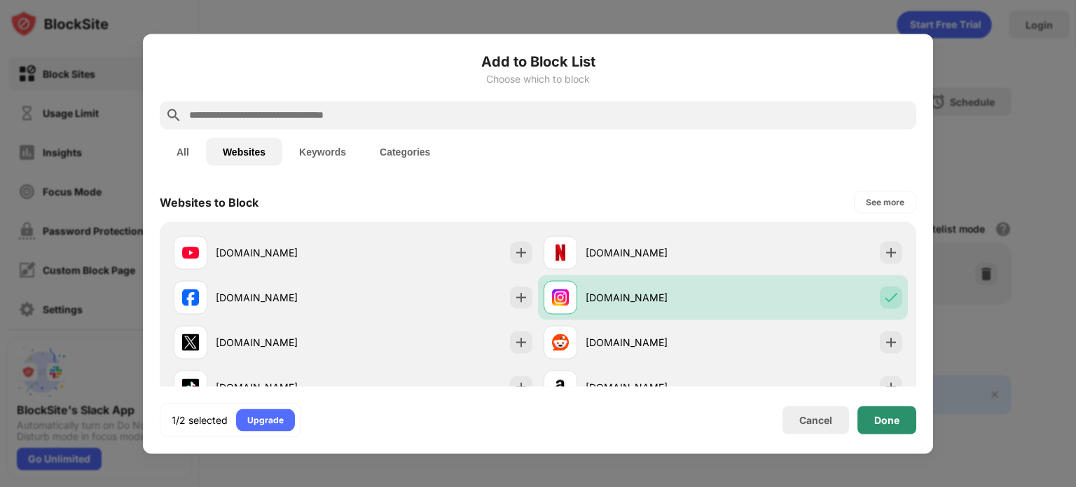  What do you see at coordinates (200, 420) in the screenshot?
I see `div: 1/2 selected` at bounding box center [200, 420].